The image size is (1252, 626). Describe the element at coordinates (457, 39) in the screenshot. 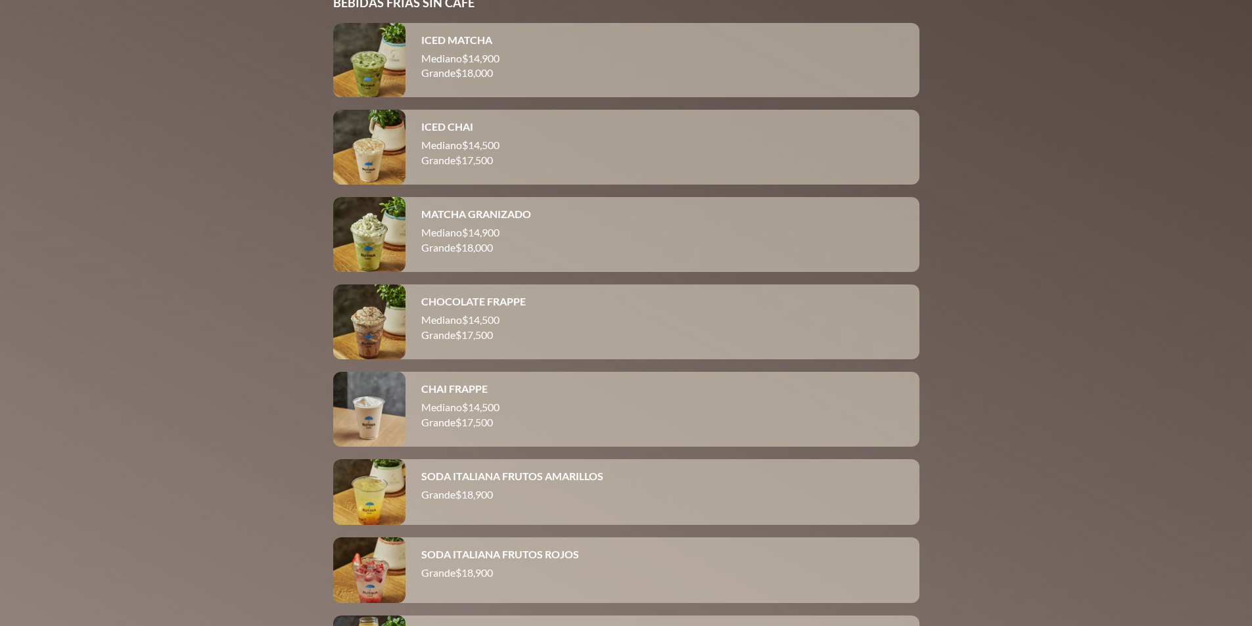

I see `h4: ICED MATCHA` at that location.